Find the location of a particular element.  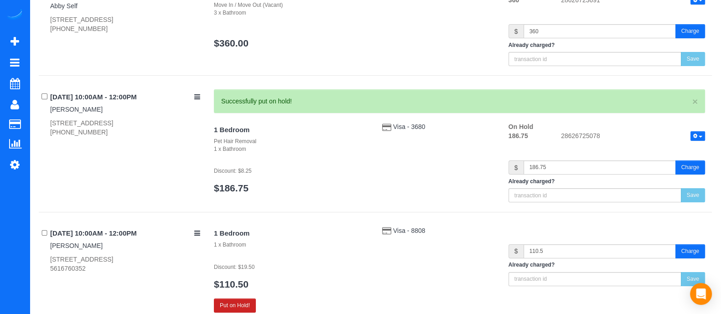

div: Move In / Move Out (Vacant) is located at coordinates (291, 5).